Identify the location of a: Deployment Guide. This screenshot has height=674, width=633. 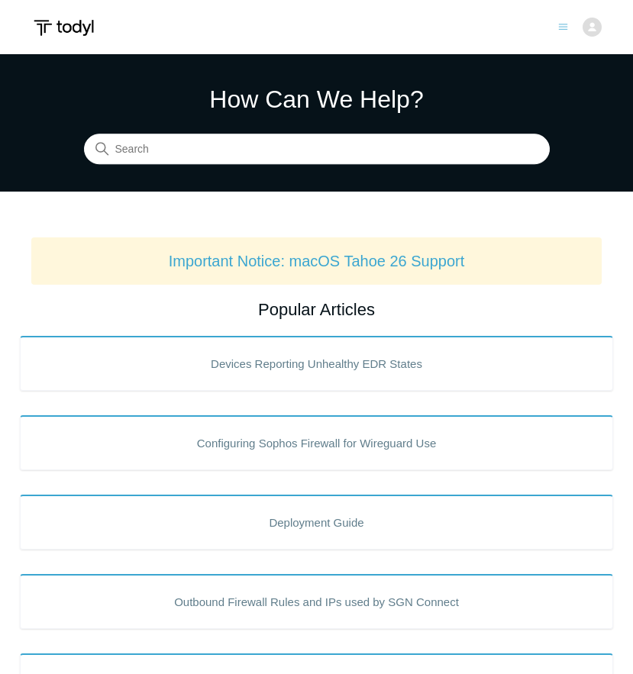
(316, 522).